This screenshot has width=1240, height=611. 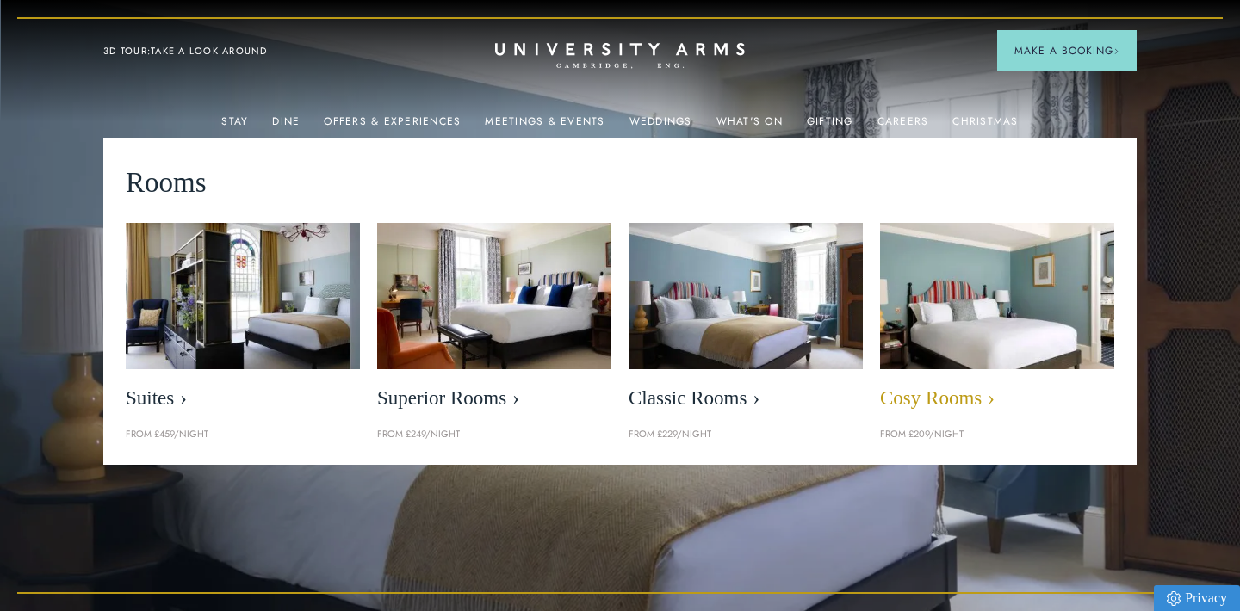 What do you see at coordinates (1116, 51) in the screenshot?
I see `img: Arrow icon` at bounding box center [1116, 51].